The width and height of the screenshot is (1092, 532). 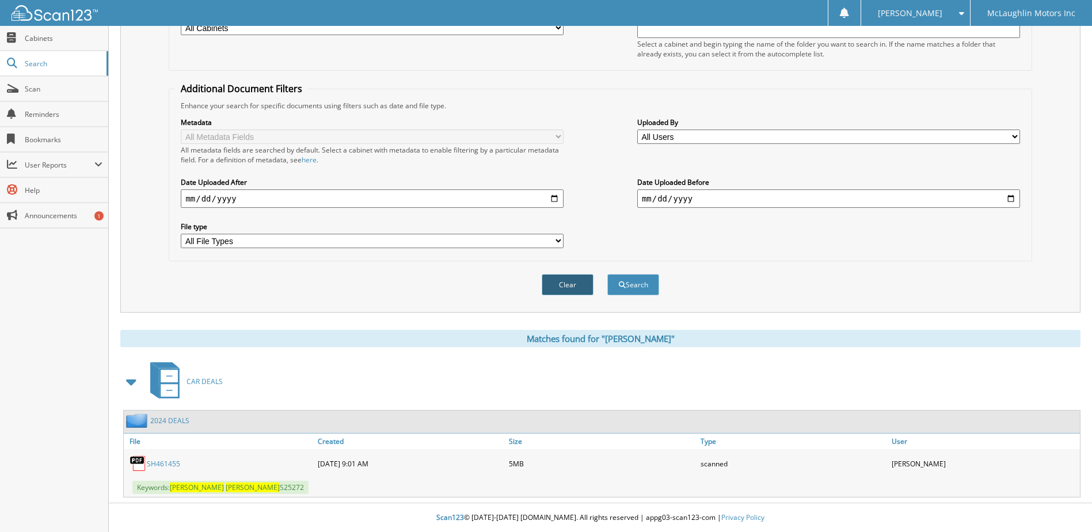 I want to click on span: Bookmarks, so click(x=63, y=139).